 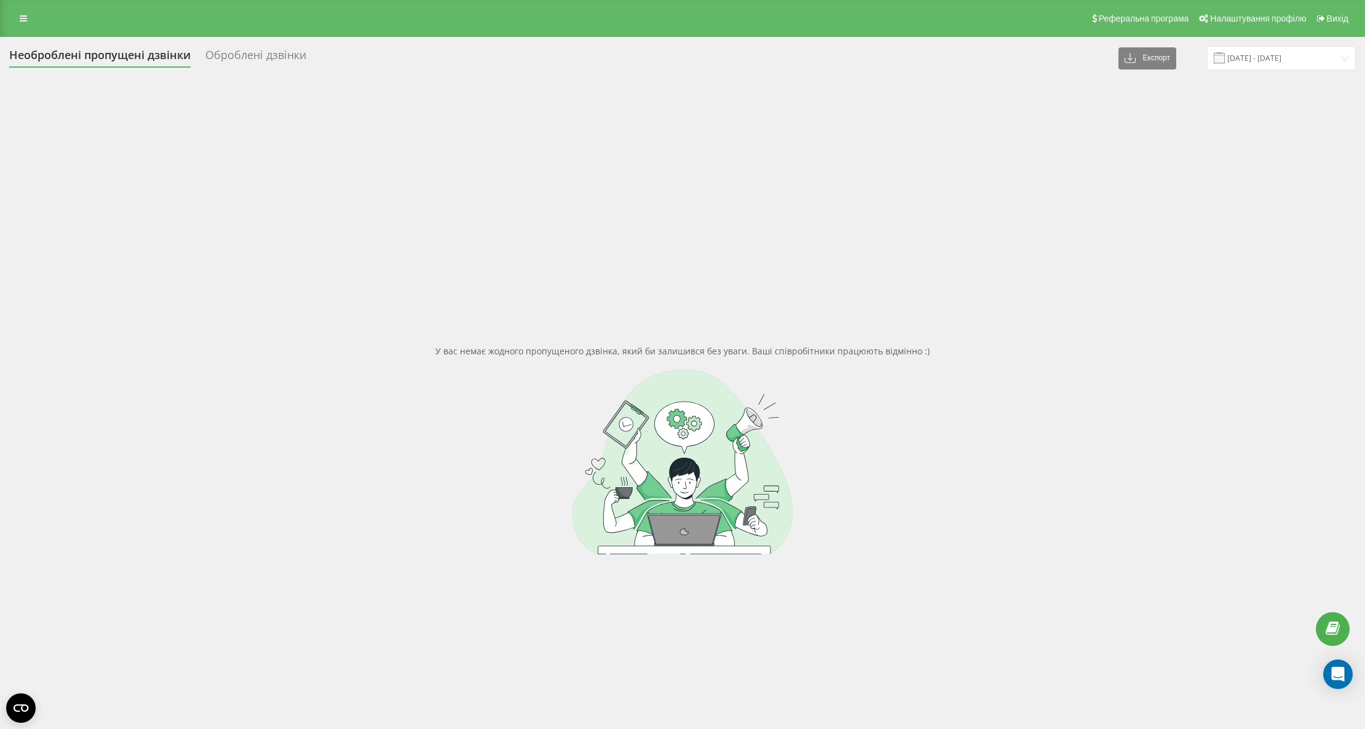 What do you see at coordinates (21, 708) in the screenshot?
I see `button: Open CMP widget` at bounding box center [21, 708].